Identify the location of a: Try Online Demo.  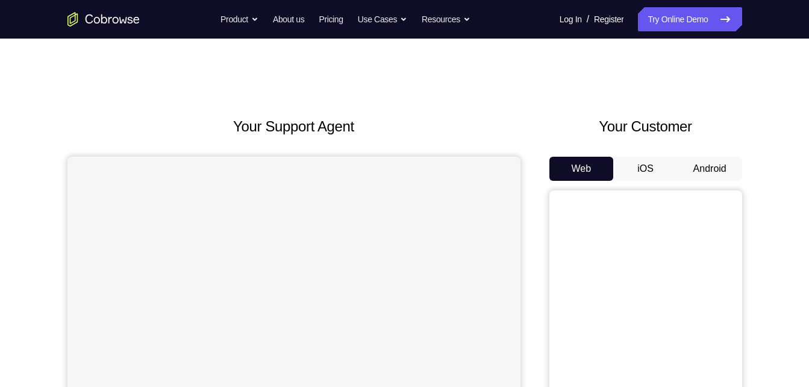
(690, 19).